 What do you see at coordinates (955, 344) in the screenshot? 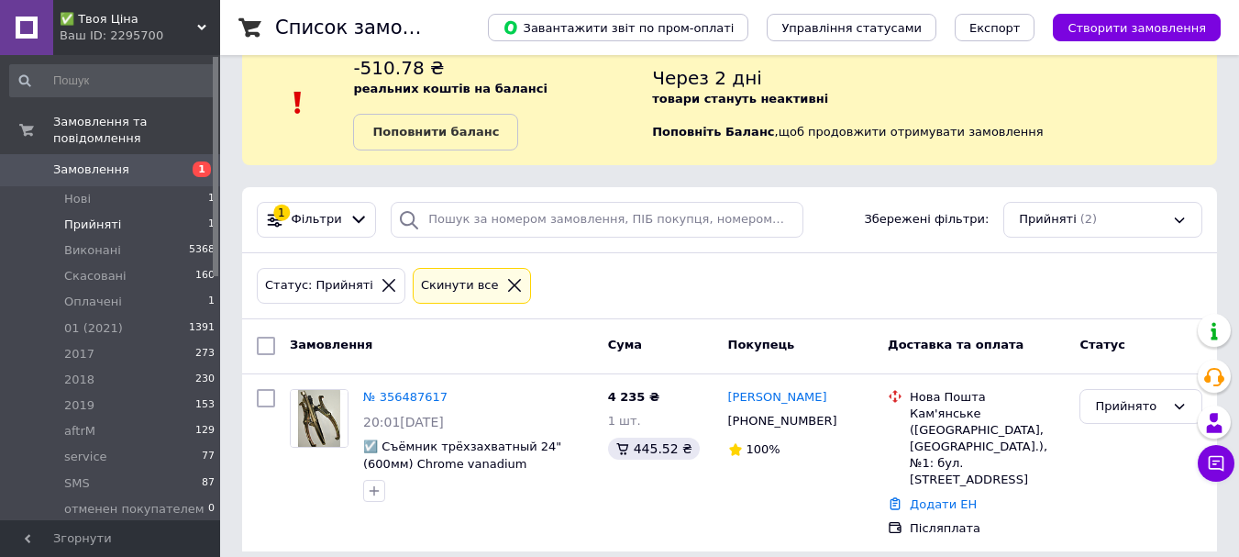
I see `span: Доставка та оплата` at bounding box center [955, 344].